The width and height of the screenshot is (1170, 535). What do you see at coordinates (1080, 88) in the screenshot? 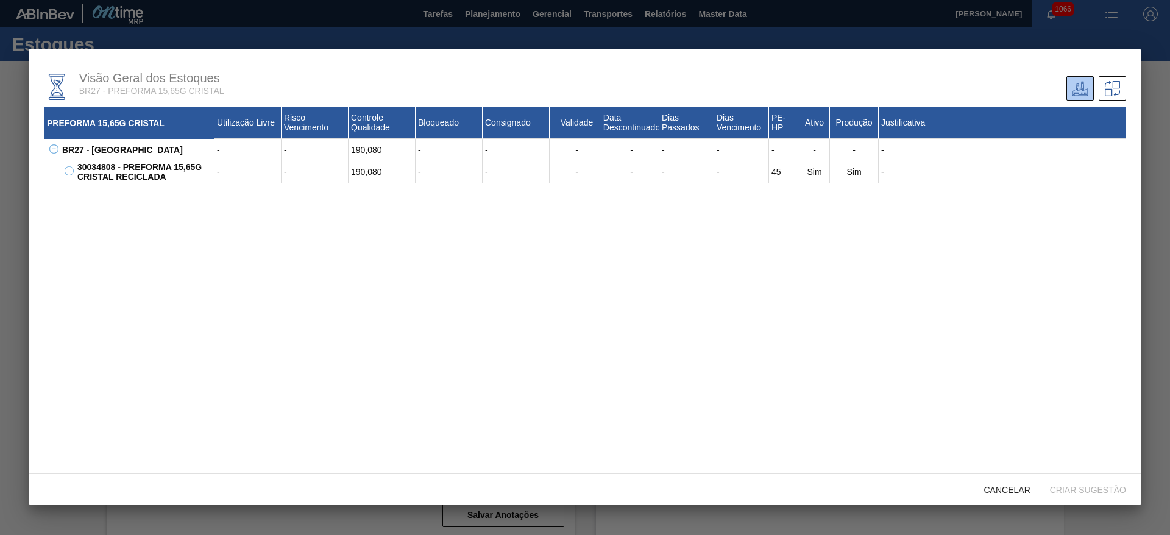
I see `div: Unidade Atual/ Unidades` at bounding box center [1080, 88].